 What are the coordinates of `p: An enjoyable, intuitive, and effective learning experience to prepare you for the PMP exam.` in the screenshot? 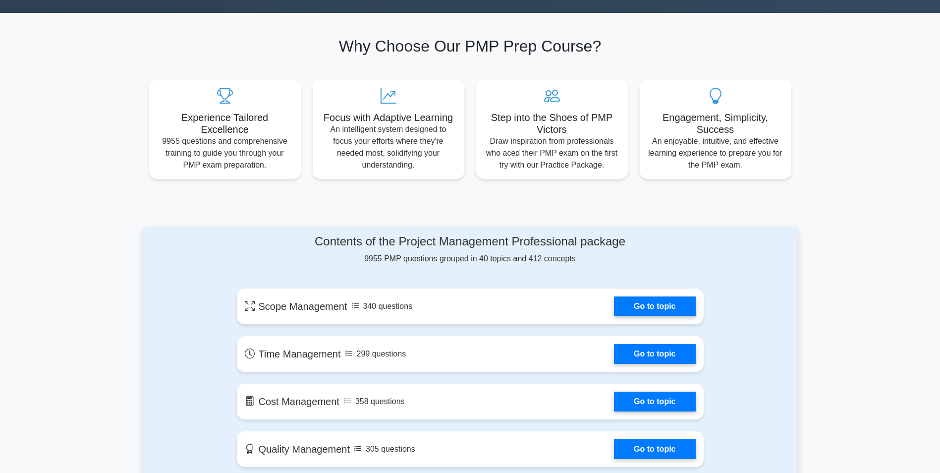 It's located at (716, 153).